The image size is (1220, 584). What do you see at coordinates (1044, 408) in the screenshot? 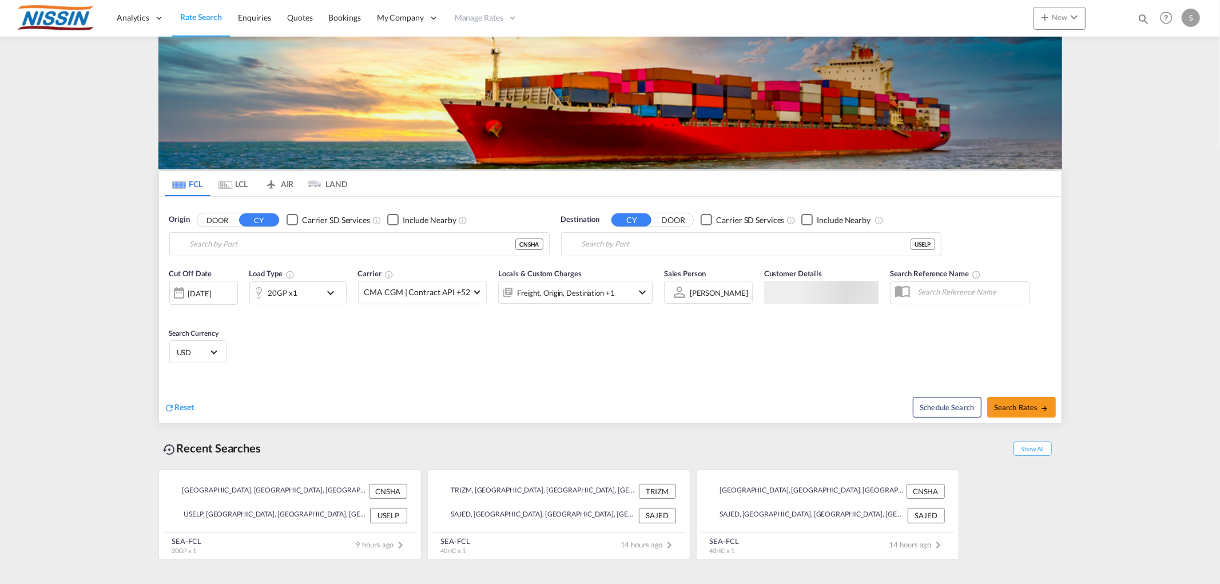
I see `md-icon: icon-arrow-right` at bounding box center [1044, 408].